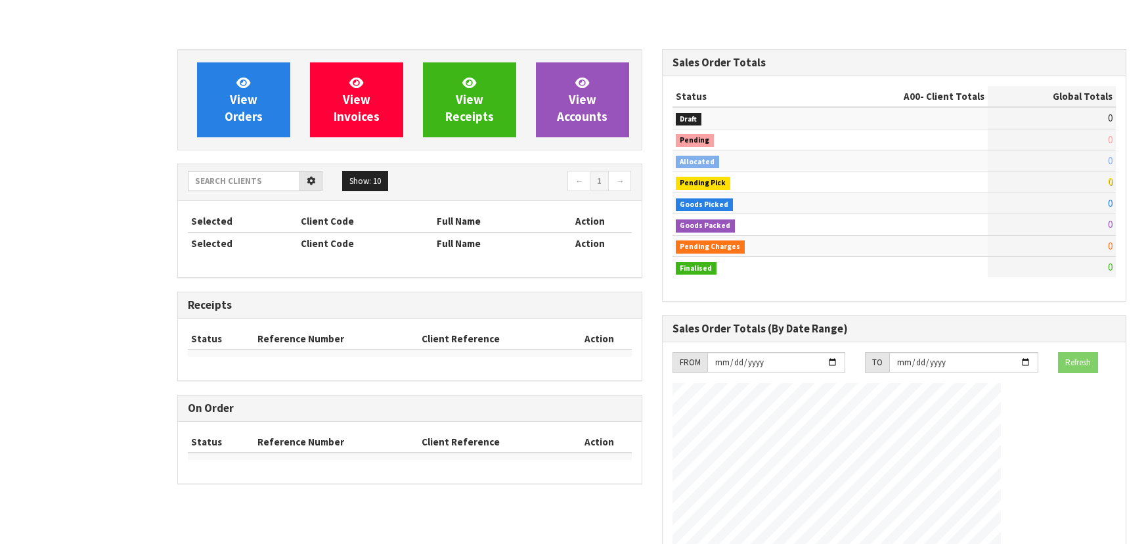  Describe the element at coordinates (695, 141) in the screenshot. I see `span: Pending` at that location.